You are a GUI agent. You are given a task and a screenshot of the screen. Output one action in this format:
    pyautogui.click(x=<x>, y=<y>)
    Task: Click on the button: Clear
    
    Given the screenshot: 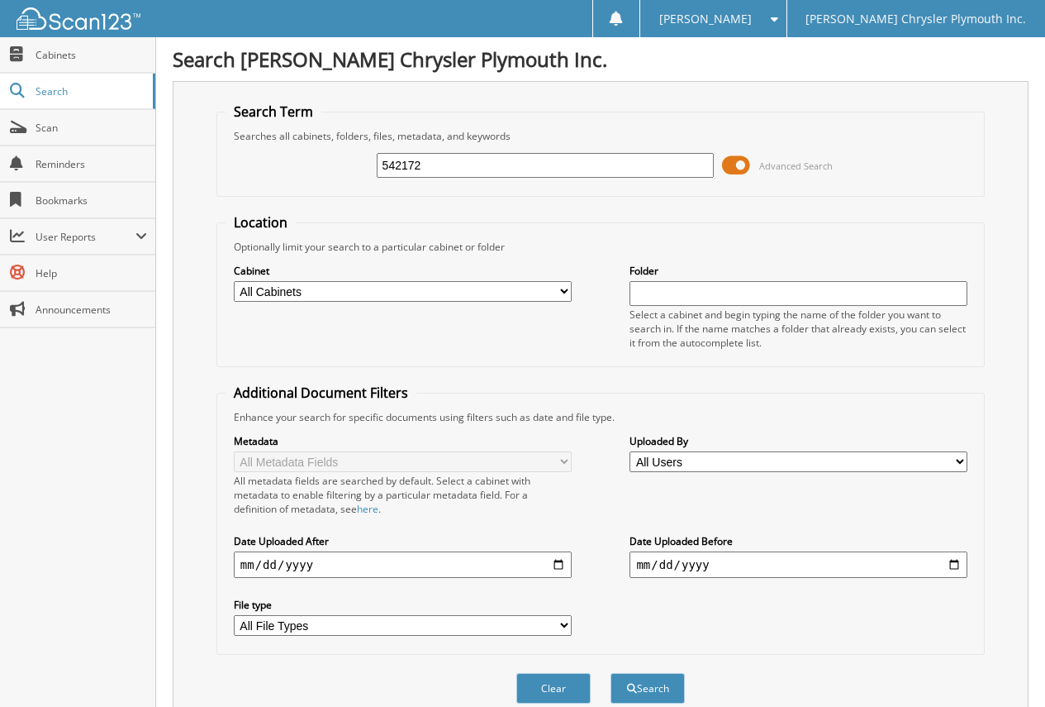 What is the action you would take?
    pyautogui.click(x=554, y=688)
    